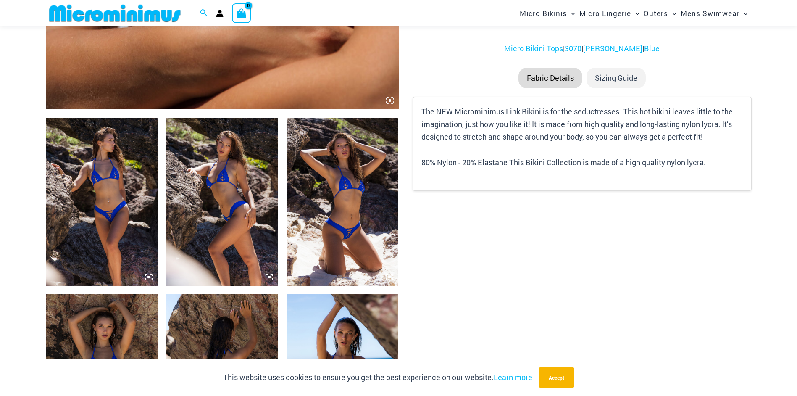 This screenshot has height=396, width=797. What do you see at coordinates (543, 13) in the screenshot?
I see `span: Micro Bikinis` at bounding box center [543, 13].